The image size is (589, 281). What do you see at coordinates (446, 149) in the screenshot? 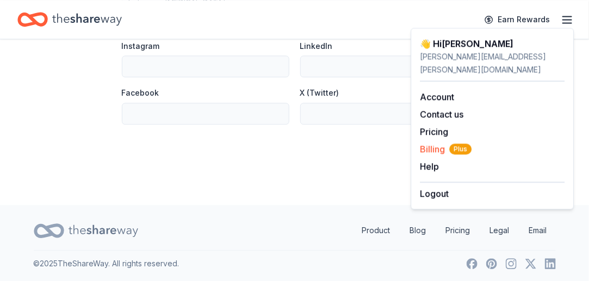
I see `button: BillingPlus` at bounding box center [446, 149].